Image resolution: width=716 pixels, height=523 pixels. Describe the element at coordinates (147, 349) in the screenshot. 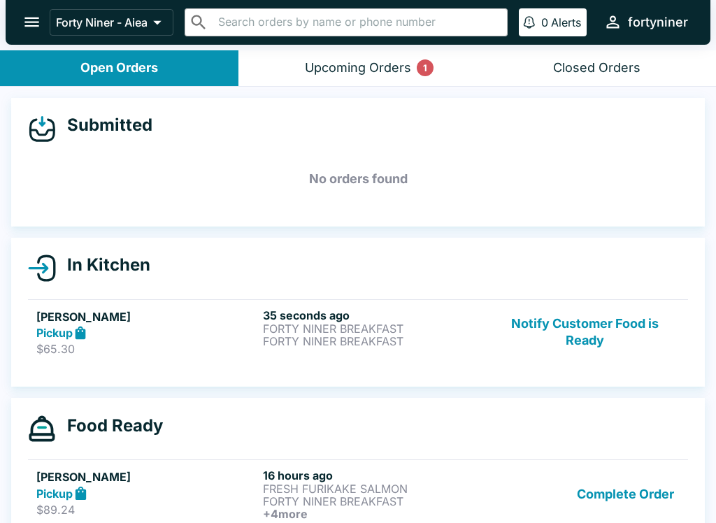

I see `p: $65.30` at that location.